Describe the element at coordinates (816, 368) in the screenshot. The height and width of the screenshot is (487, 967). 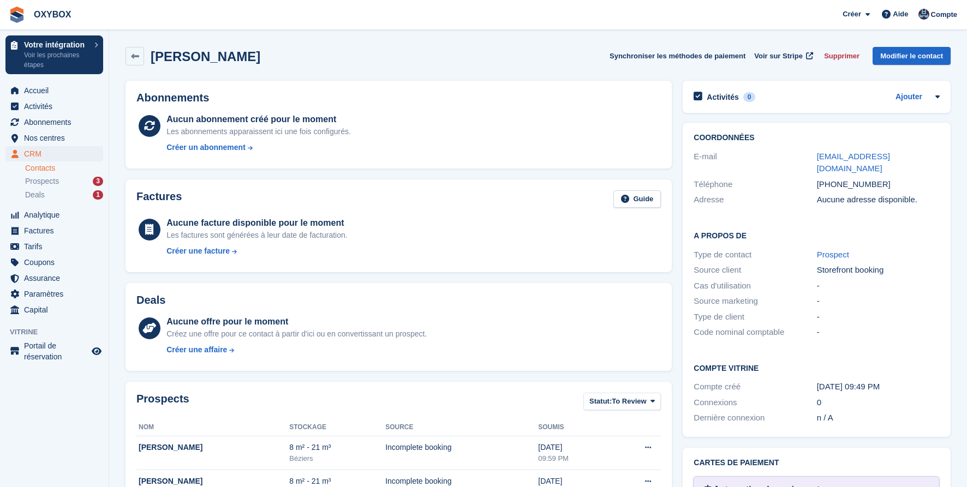
I see `h2: Compte vitrine` at that location.